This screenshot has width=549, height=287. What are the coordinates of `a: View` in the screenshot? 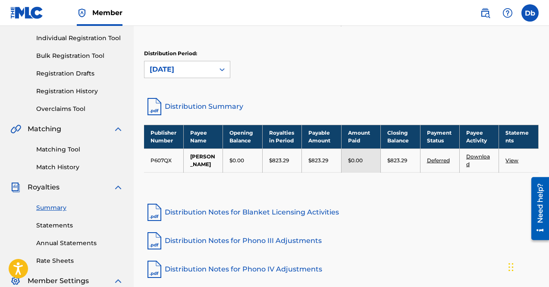 It's located at (512, 160).